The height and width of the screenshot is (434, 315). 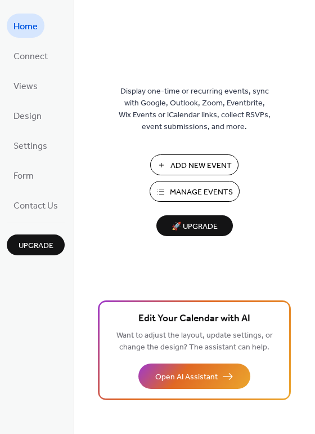 I want to click on button: Open AI Assistant, so click(x=194, y=376).